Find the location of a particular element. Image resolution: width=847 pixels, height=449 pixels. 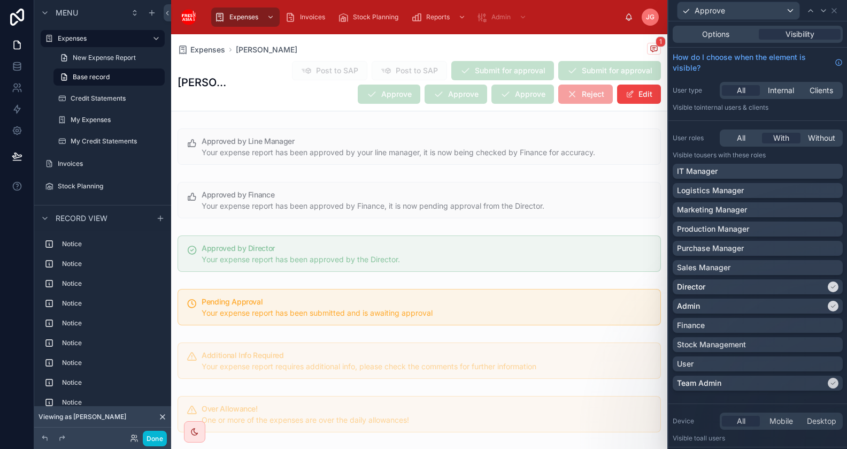

label: Expenses is located at coordinates (101, 39).